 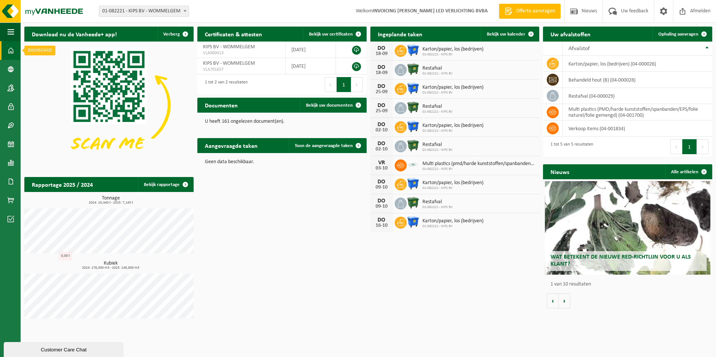 I want to click on span: Bekijk uw certificaten, so click(x=331, y=34).